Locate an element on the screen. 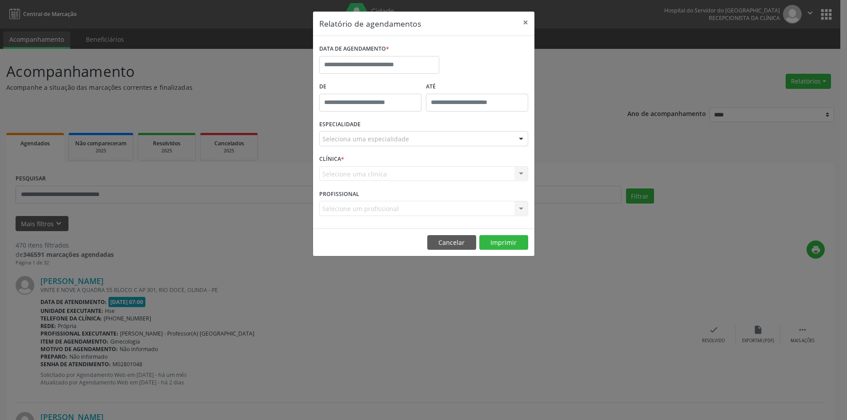  label: De is located at coordinates (371, 87).